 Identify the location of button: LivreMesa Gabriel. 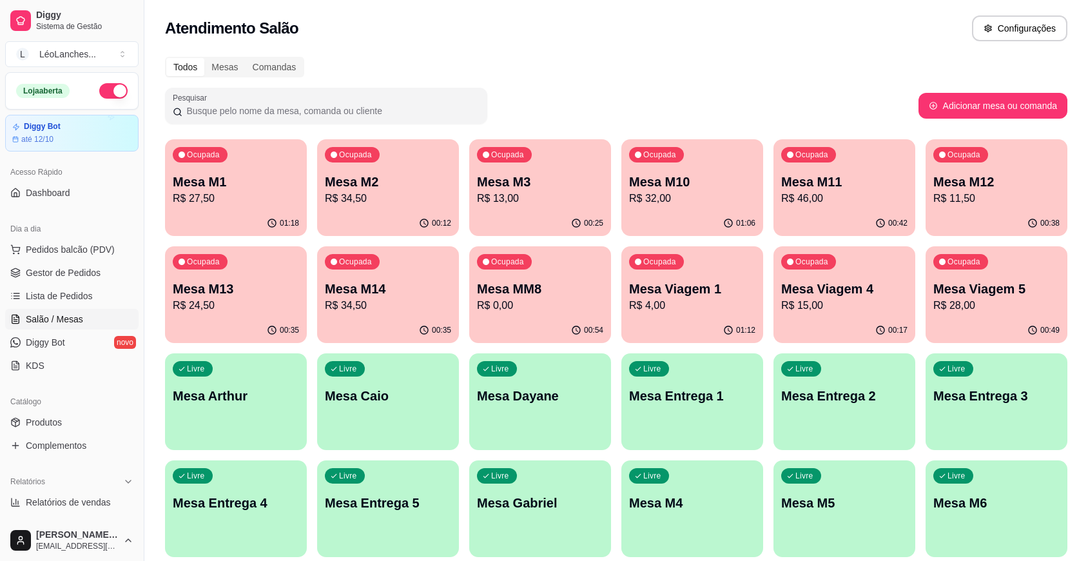
(540, 508).